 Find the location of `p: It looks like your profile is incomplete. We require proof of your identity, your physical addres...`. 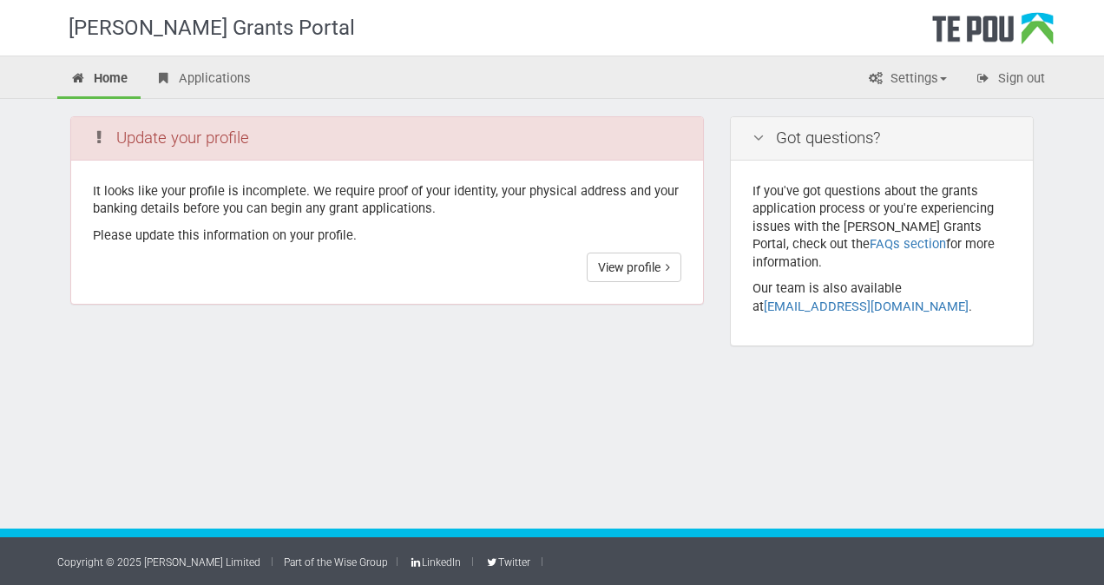

p: It looks like your profile is incomplete. We require proof of your identity, your physical addres... is located at coordinates (387, 200).